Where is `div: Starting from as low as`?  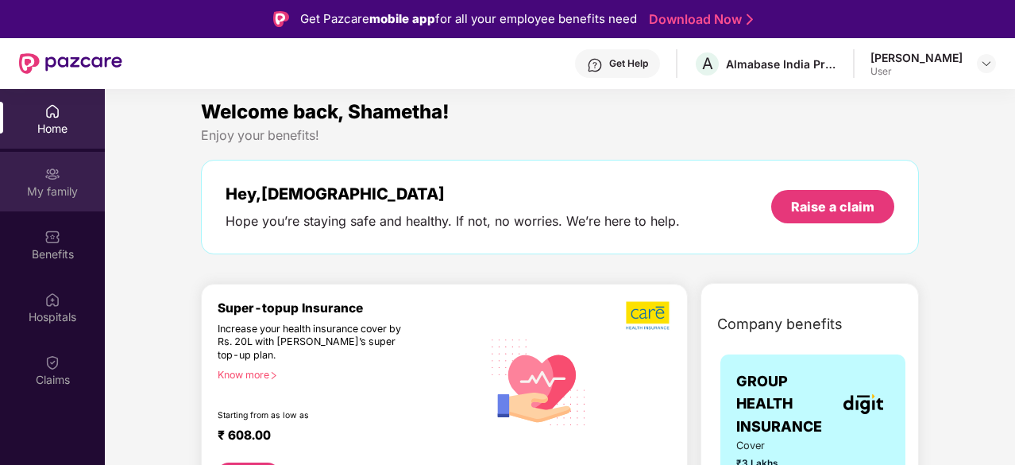
div: Starting from as low as is located at coordinates (316, 415).